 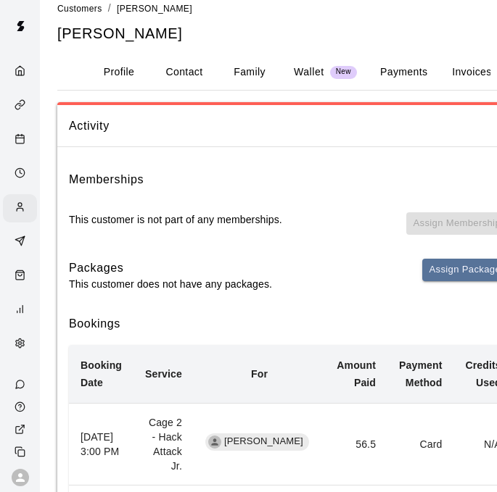 I want to click on td: Card, so click(x=420, y=444).